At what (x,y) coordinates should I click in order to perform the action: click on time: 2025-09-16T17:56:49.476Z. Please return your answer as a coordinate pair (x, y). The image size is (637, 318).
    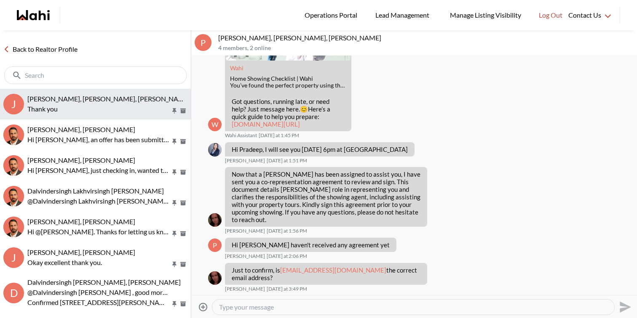
    Looking at the image, I should click on (287, 231).